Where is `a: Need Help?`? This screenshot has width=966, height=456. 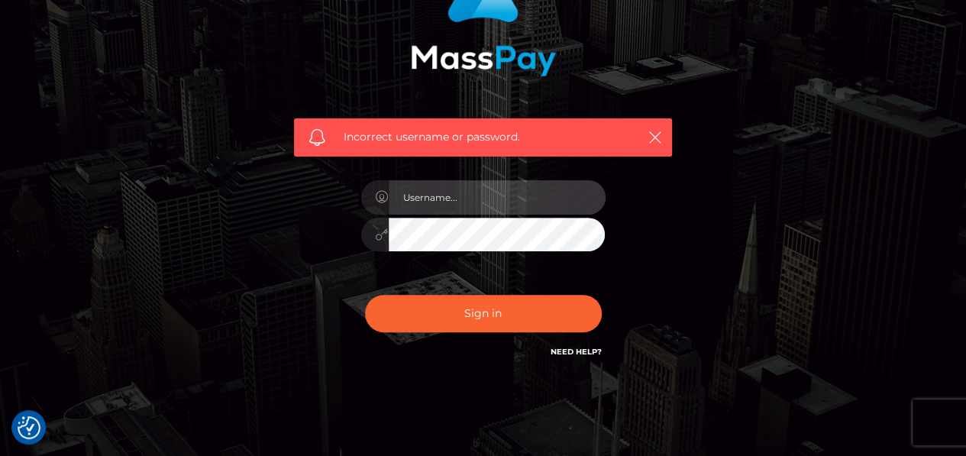 a: Need Help? is located at coordinates (576, 351).